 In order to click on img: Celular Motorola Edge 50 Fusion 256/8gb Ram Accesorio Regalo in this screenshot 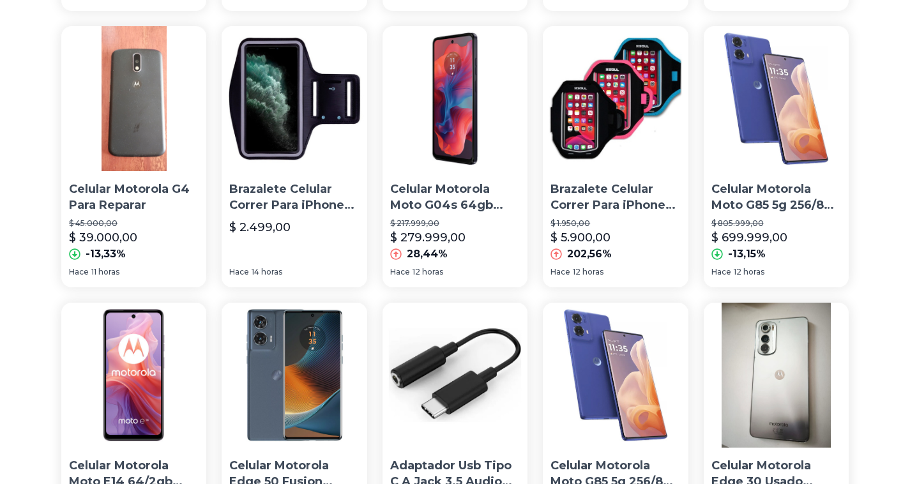, I will do `click(294, 375)`.